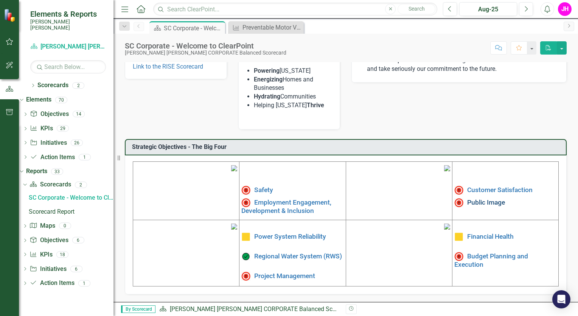 The height and width of the screenshot is (316, 578). Describe the element at coordinates (486, 202) in the screenshot. I see `a: Public Image` at that location.